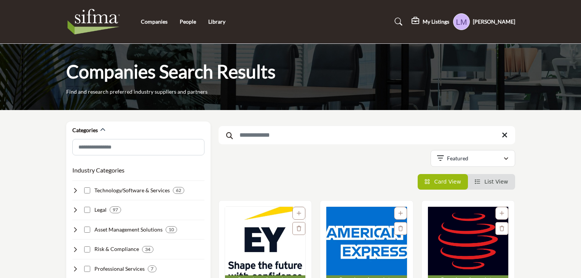  I want to click on div: 62 Results For Technology/Software & Services, so click(179, 190).